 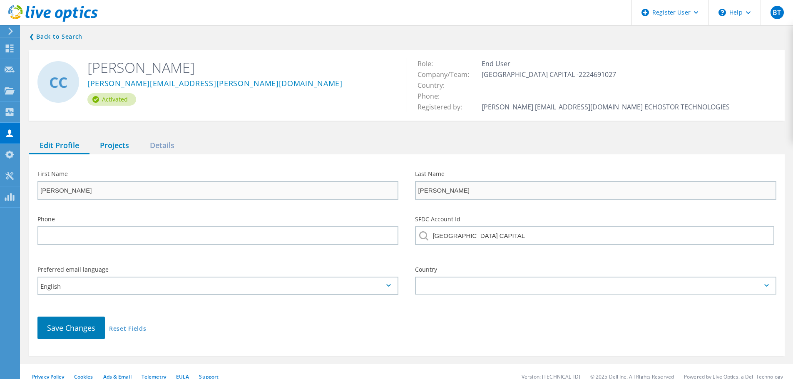 I want to click on label: Preferred email language, so click(x=218, y=270).